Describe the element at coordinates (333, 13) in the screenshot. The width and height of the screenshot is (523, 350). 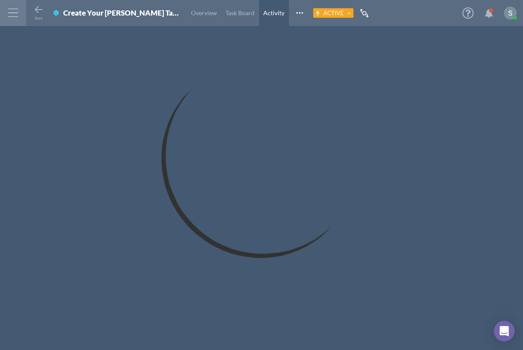
I see `button: Active` at that location.